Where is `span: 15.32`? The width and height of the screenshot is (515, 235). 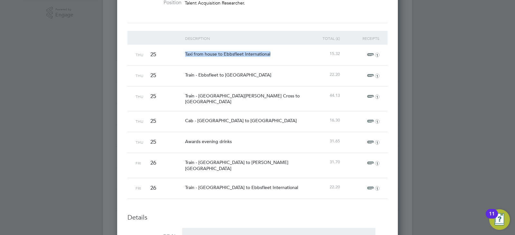
span: 15.32 is located at coordinates (335, 53).